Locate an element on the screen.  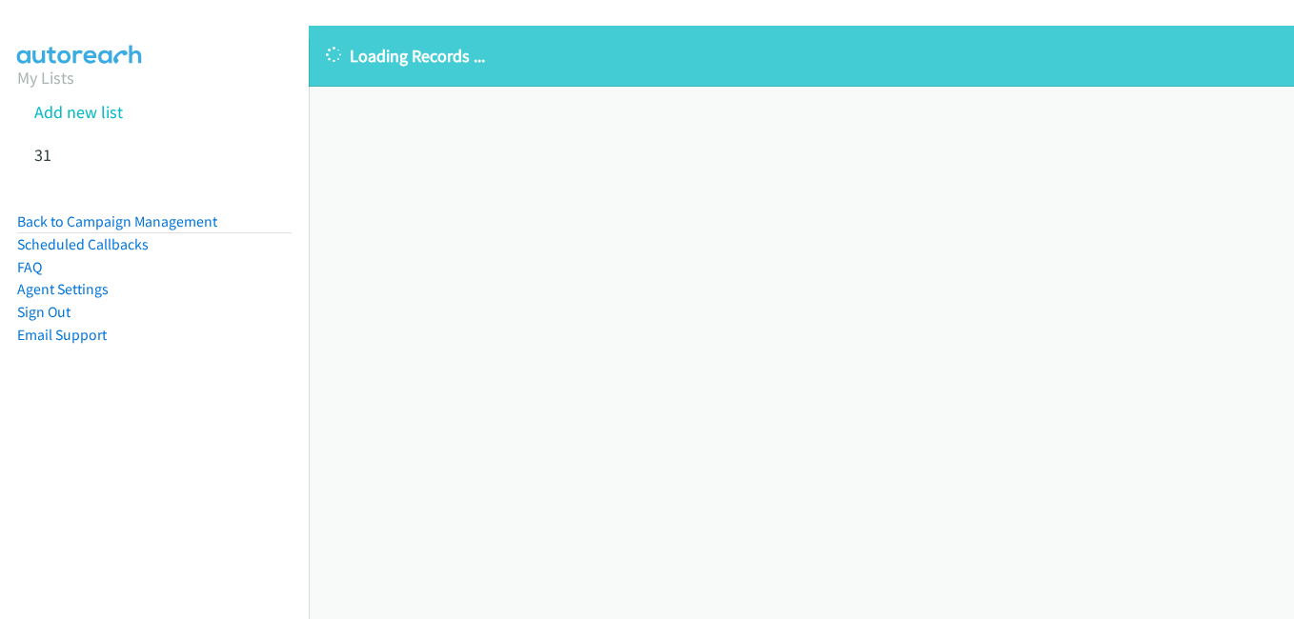
a: Agent Settings is located at coordinates (63, 289).